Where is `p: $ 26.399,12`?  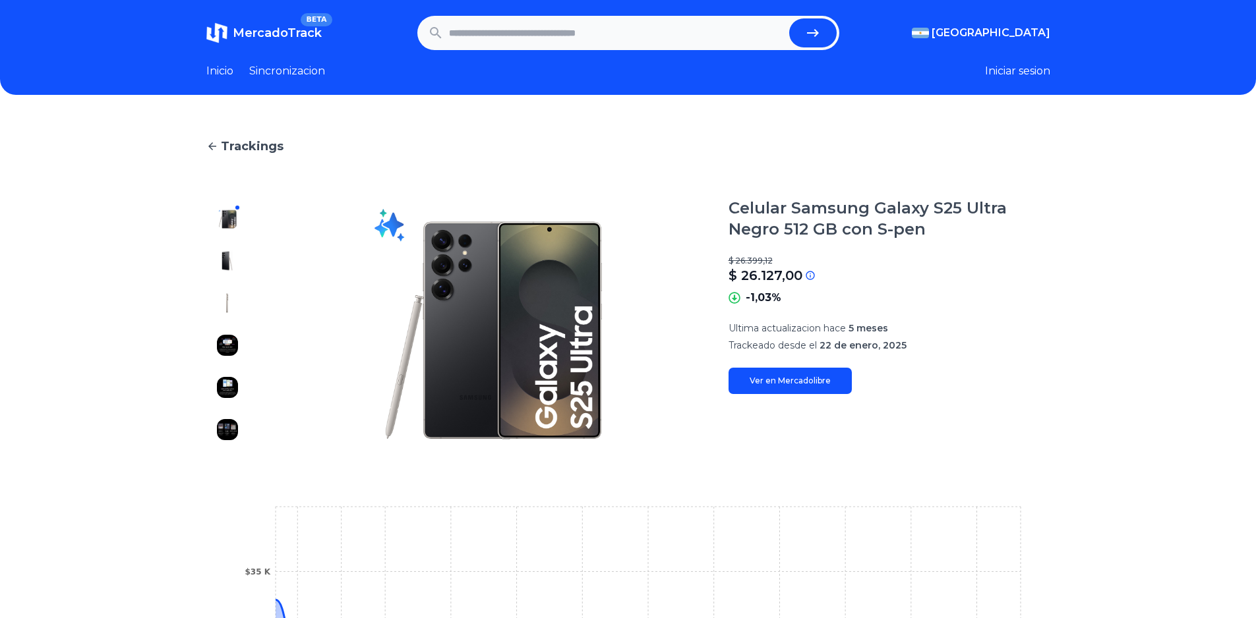
p: $ 26.399,12 is located at coordinates (889, 261).